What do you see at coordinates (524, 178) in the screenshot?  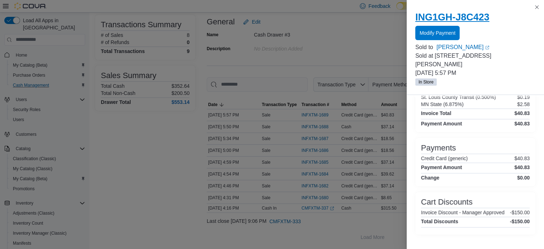 I see `h4: $0.00` at bounding box center [524, 178].